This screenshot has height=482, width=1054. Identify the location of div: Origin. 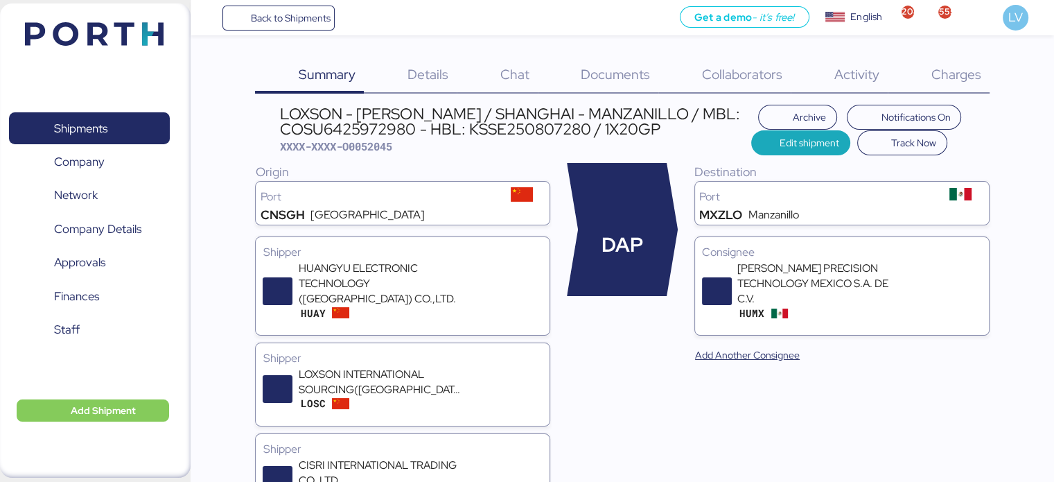
(403, 172).